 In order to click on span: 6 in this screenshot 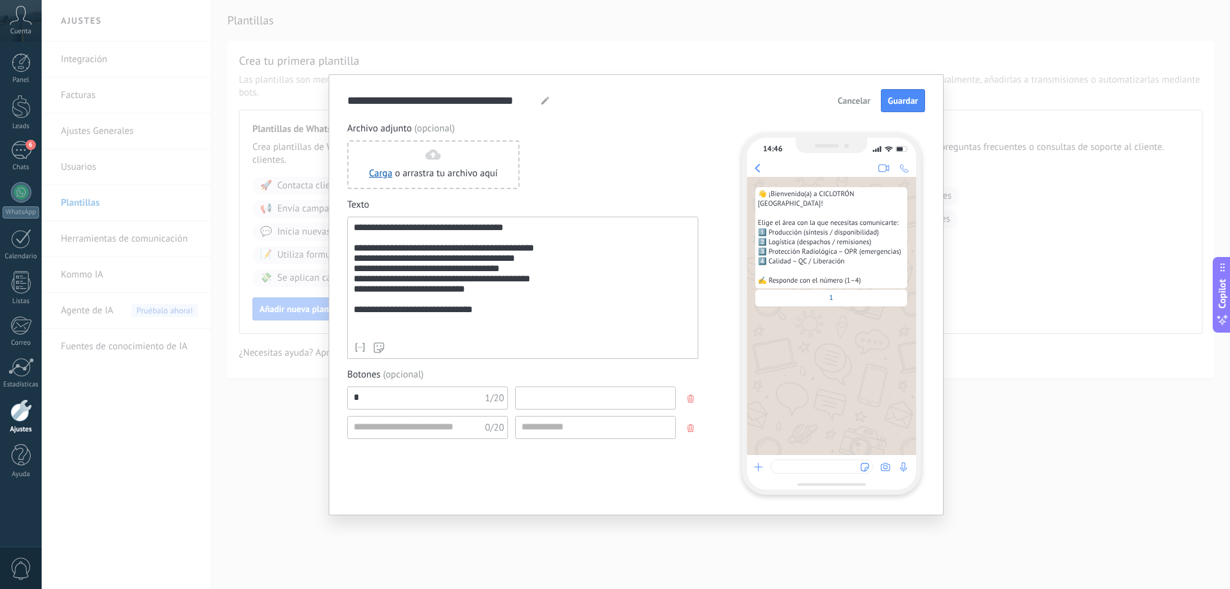, I will do `click(31, 145)`.